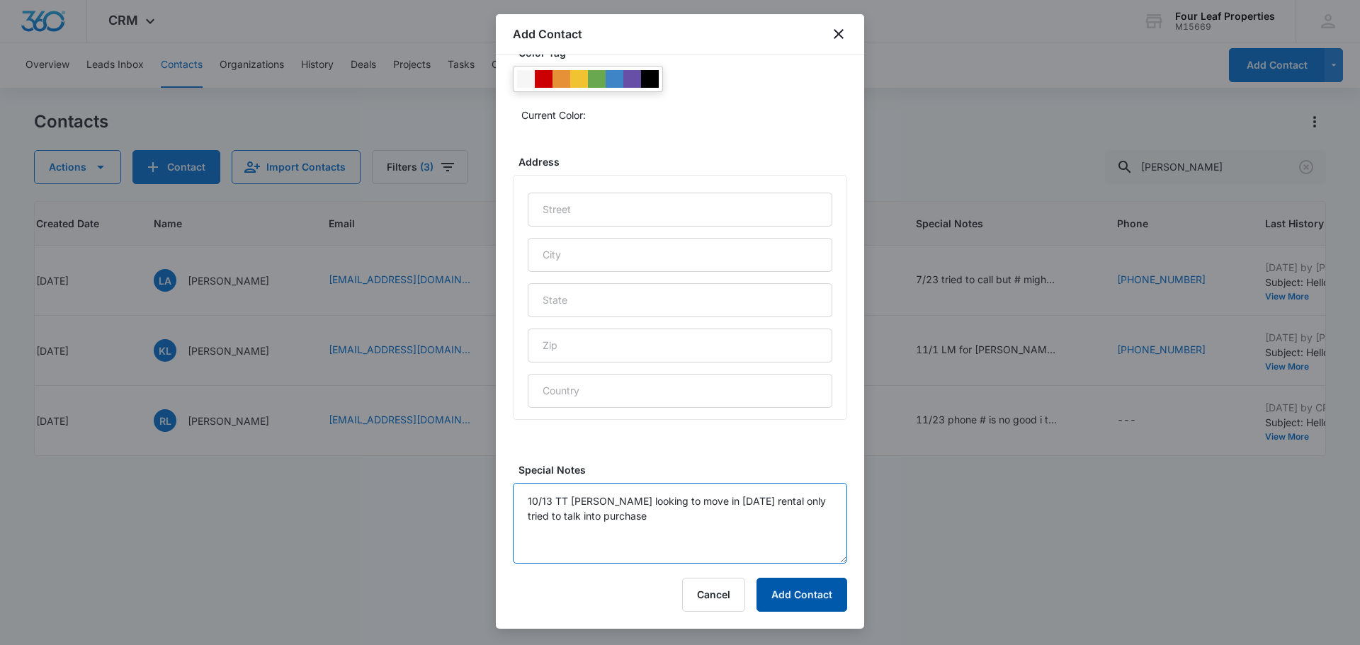 The width and height of the screenshot is (1360, 645). I want to click on p: Current Color:, so click(553, 115).